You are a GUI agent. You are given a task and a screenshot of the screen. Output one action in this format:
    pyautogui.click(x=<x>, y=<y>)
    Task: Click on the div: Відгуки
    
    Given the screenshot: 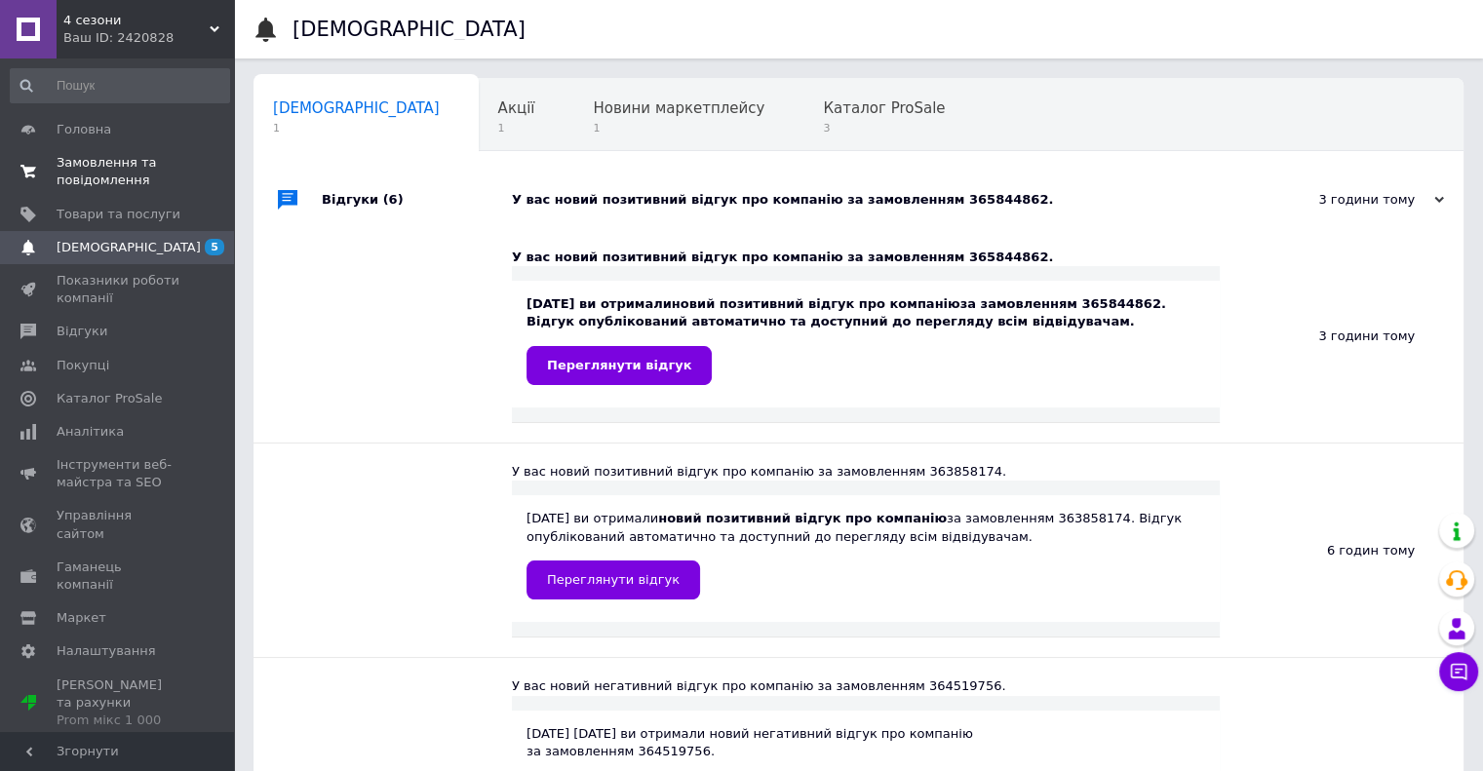 What is the action you would take?
    pyautogui.click(x=416, y=200)
    